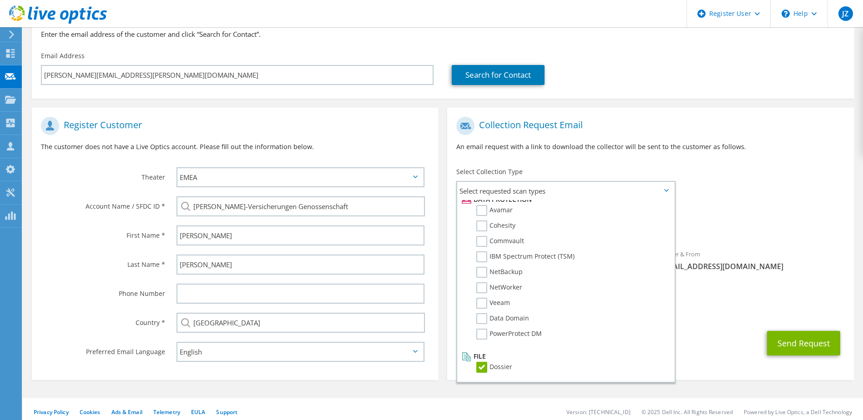 This screenshot has width=863, height=420. Describe the element at coordinates (500, 273) in the screenshot. I see `label: NetBackup` at that location.